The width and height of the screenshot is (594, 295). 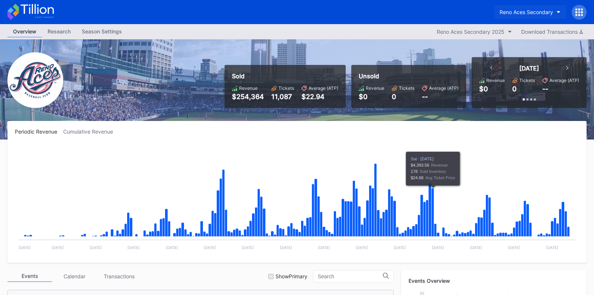 I want to click on div: $254,364, so click(x=248, y=97).